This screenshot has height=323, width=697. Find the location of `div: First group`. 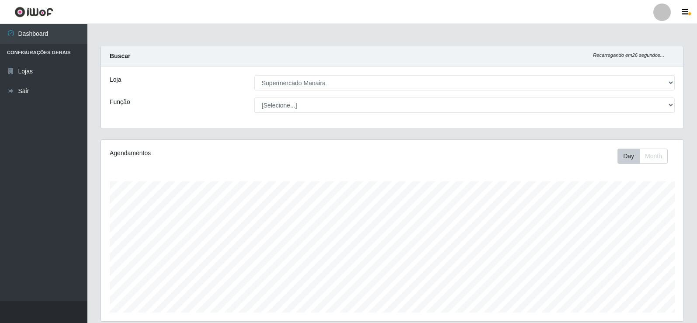

div: First group is located at coordinates (642, 156).